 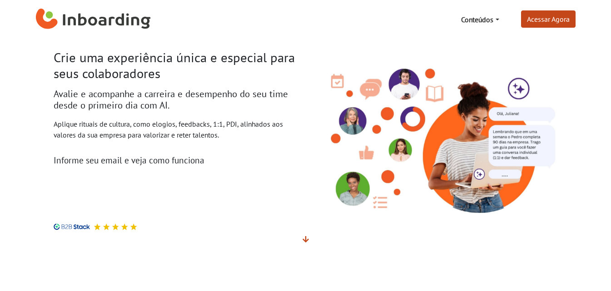 What do you see at coordinates (306, 239) in the screenshot?
I see `span: Veja mais detalhes abaixo` at bounding box center [306, 239].